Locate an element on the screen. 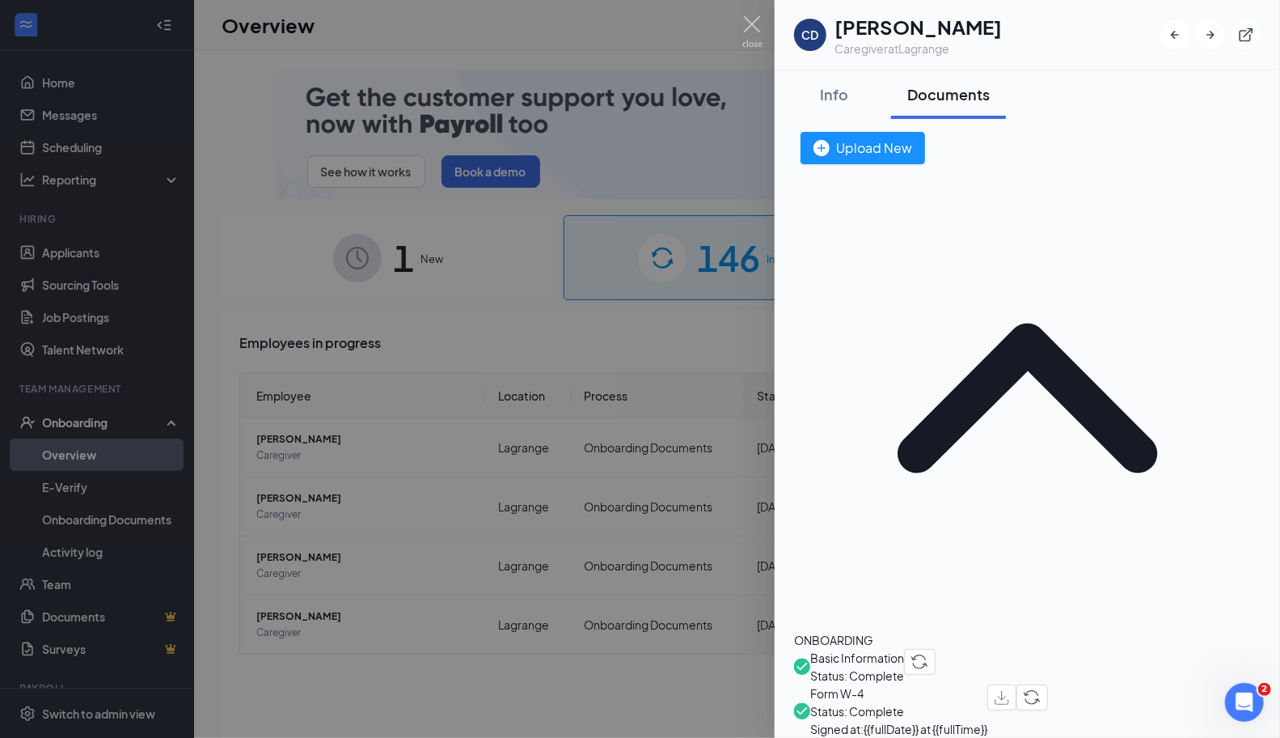  div: Info is located at coordinates (835, 94).